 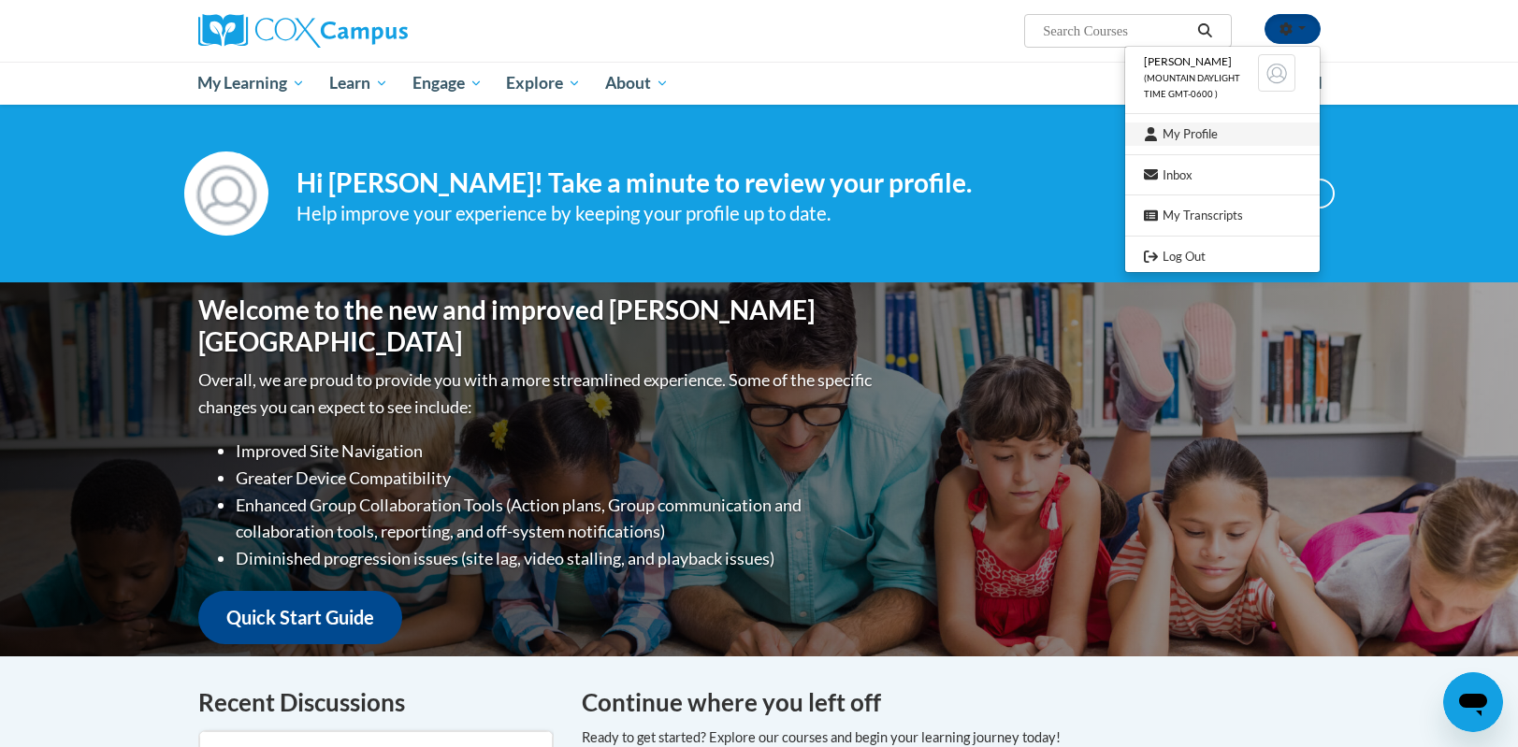 I want to click on span: Explore, so click(x=543, y=83).